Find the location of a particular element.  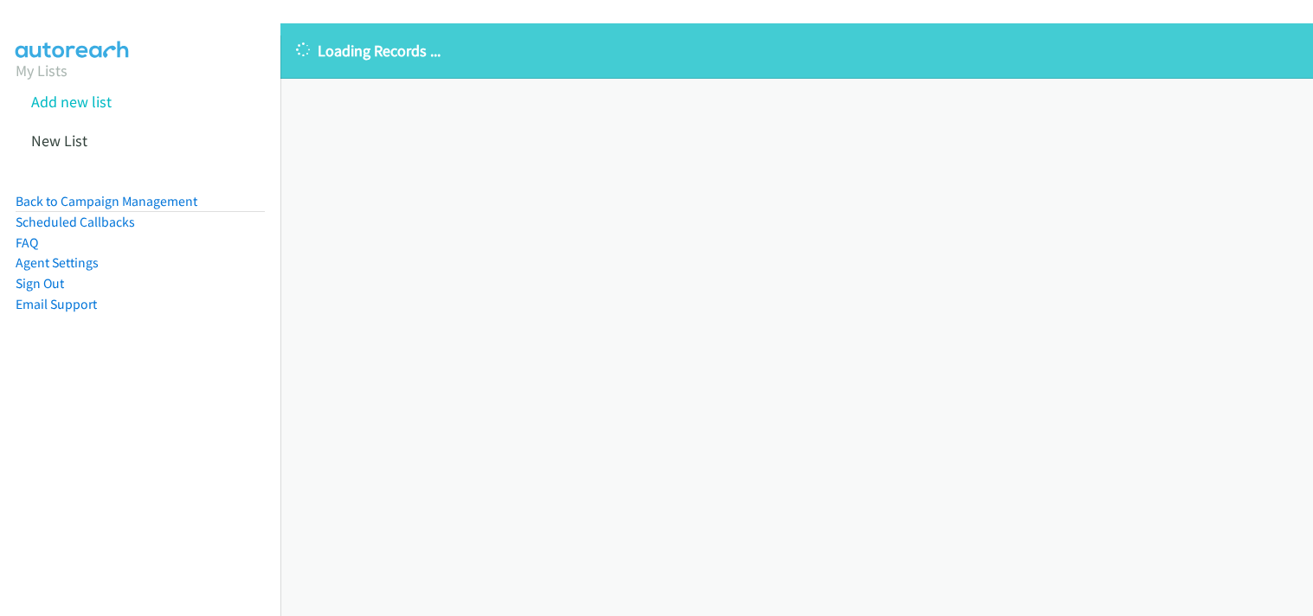

a: Sign Out is located at coordinates (40, 283).